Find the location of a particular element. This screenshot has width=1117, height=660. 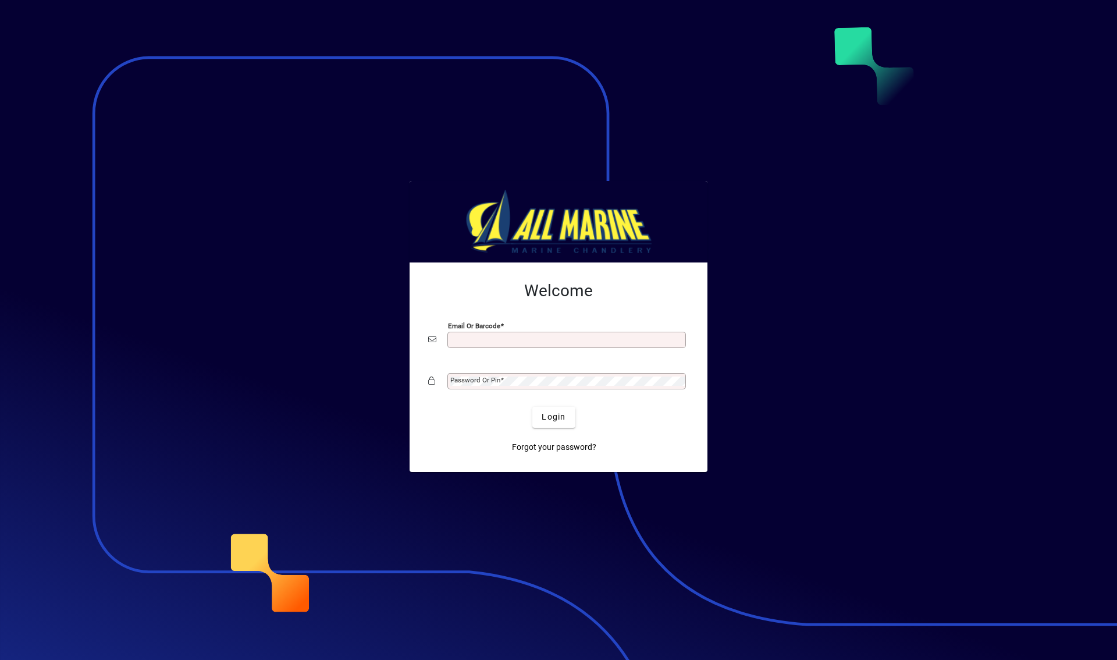

a: Forgot your password? is located at coordinates (554, 447).